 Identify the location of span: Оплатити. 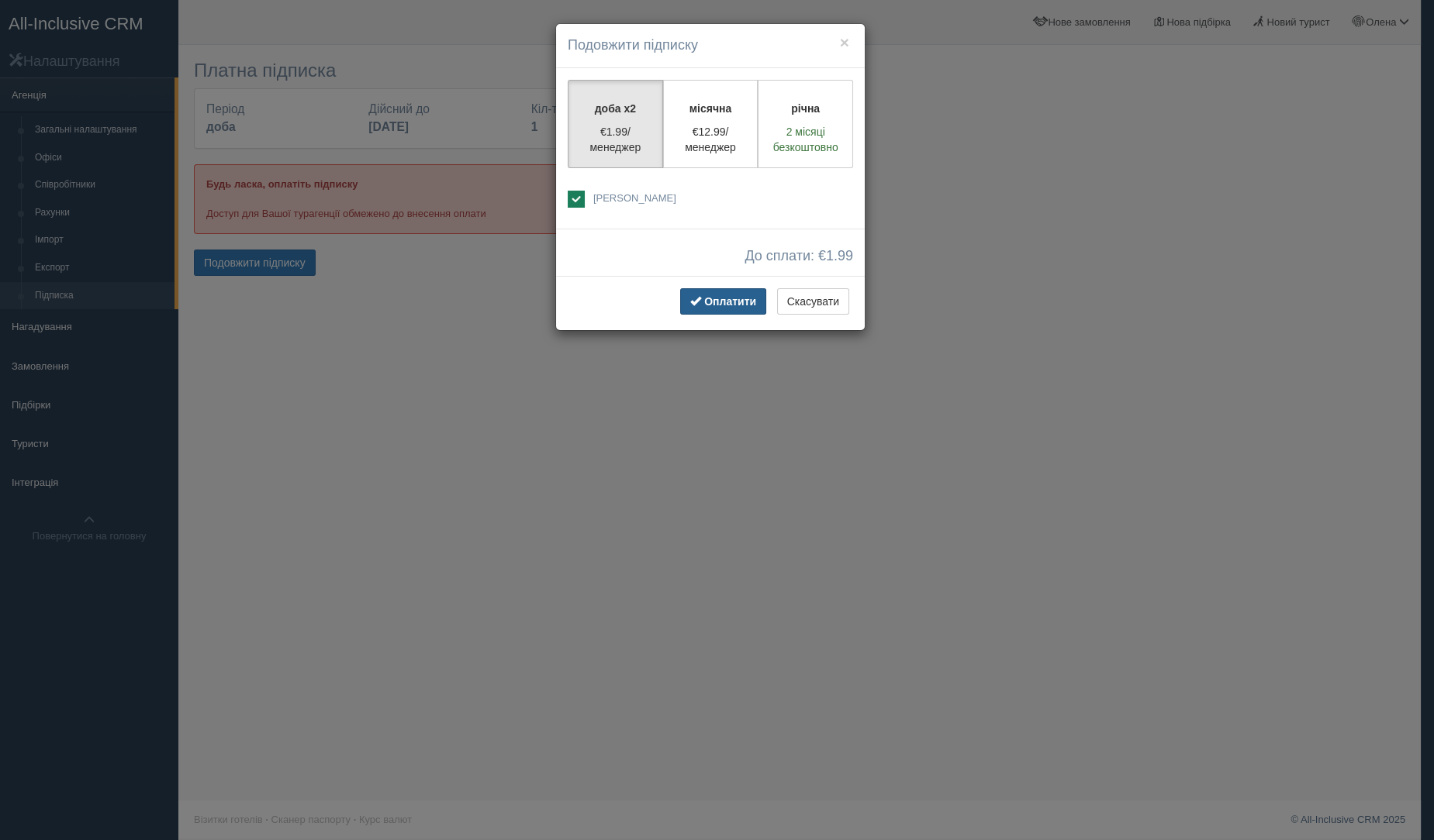
(729, 301).